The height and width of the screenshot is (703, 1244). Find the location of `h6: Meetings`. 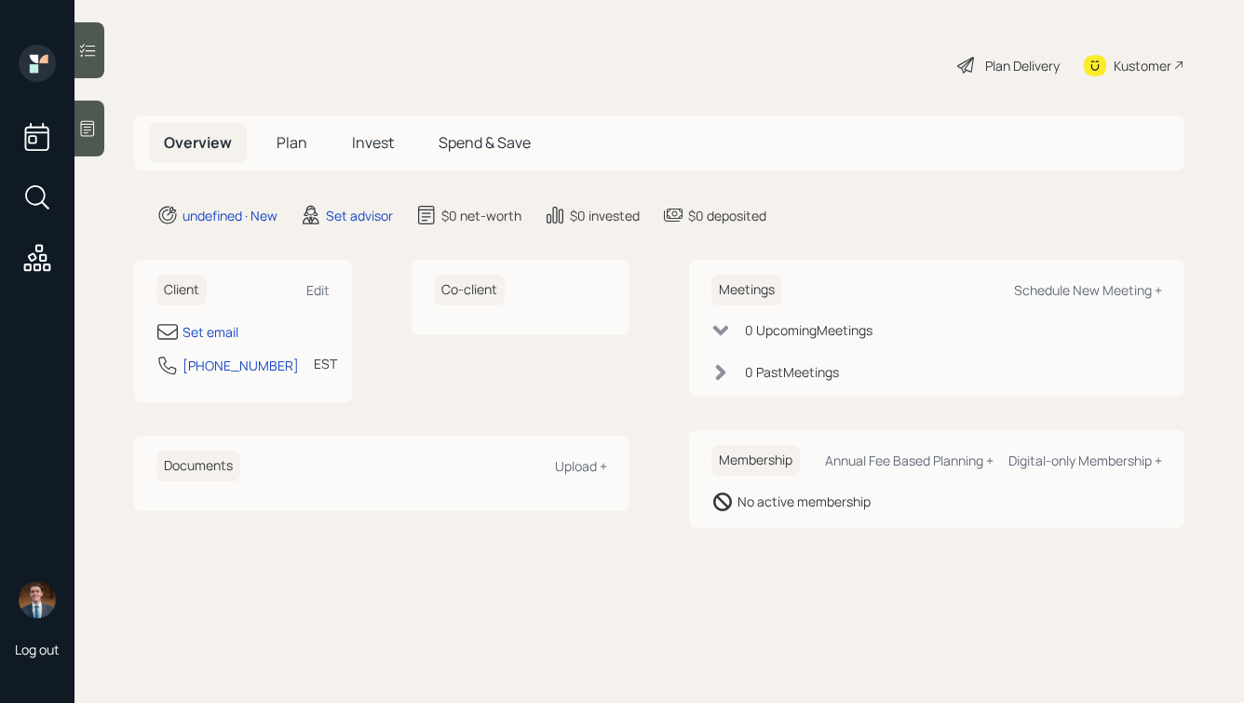

h6: Meetings is located at coordinates (747, 290).